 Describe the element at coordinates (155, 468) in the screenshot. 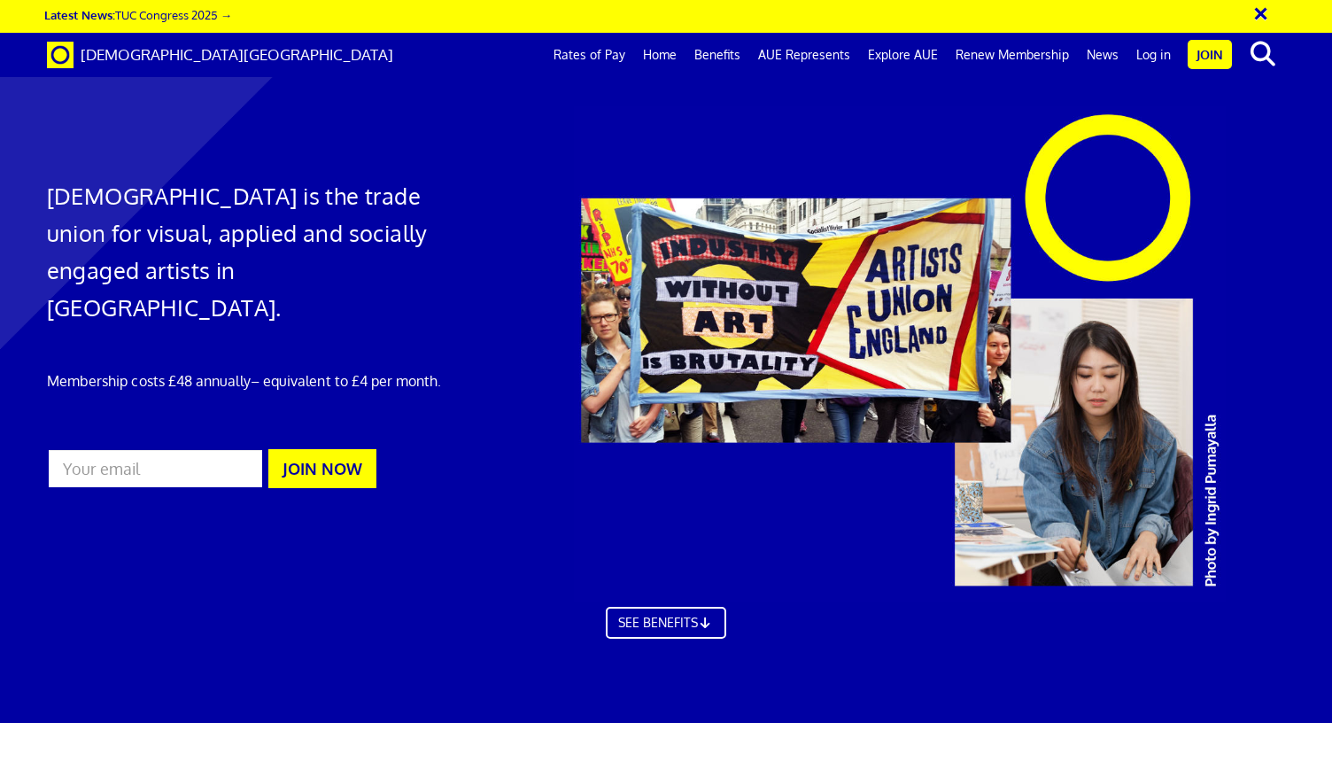

I see `input: Your email` at that location.